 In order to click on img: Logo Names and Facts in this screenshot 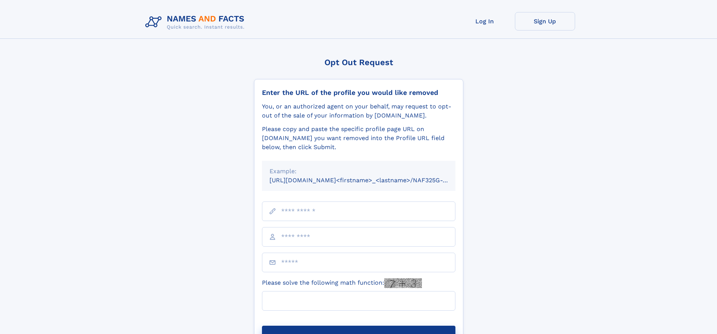, I will do `click(196, 22)`.